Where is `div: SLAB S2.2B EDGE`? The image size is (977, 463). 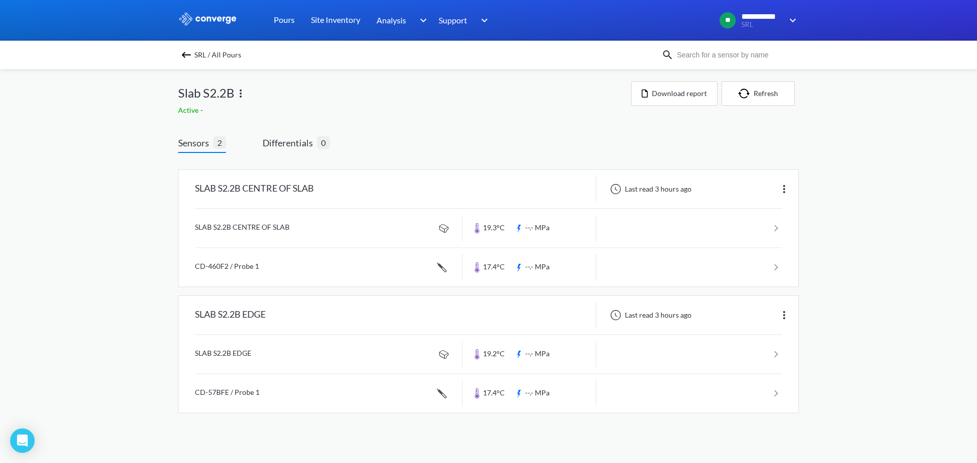
div: SLAB S2.2B EDGE is located at coordinates (230, 315).